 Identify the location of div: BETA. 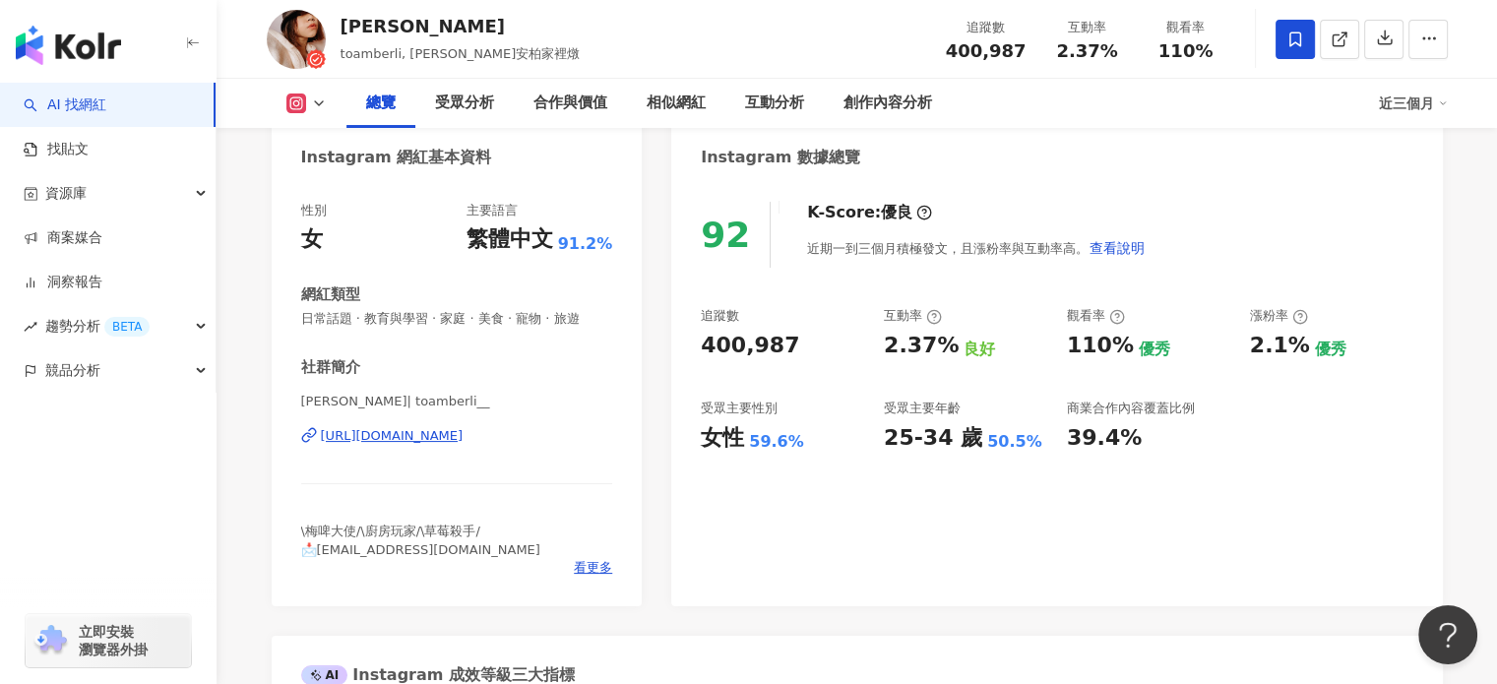
(127, 327).